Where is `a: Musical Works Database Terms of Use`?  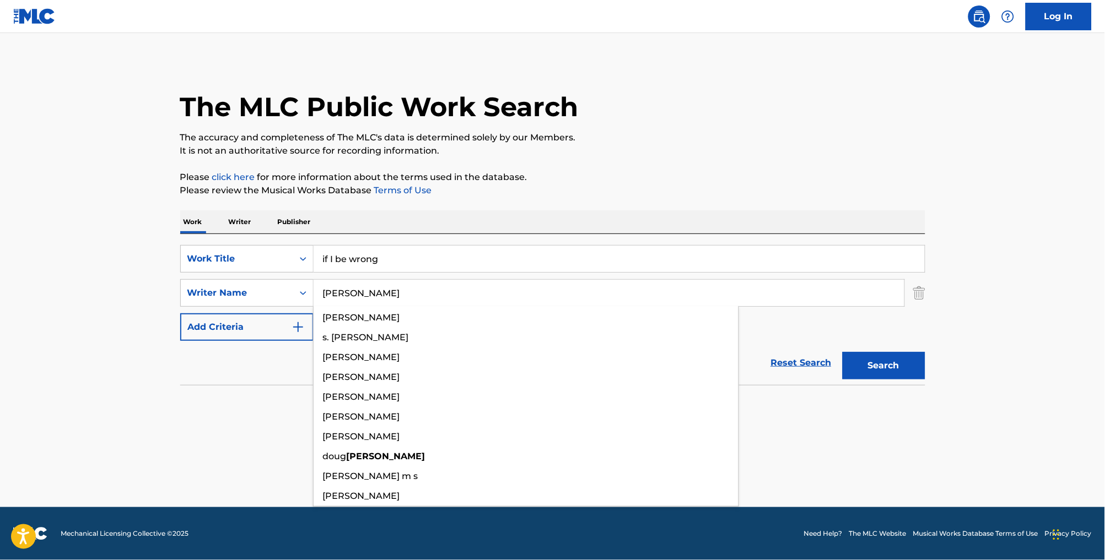
a: Musical Works Database Terms of Use is located at coordinates (975, 534).